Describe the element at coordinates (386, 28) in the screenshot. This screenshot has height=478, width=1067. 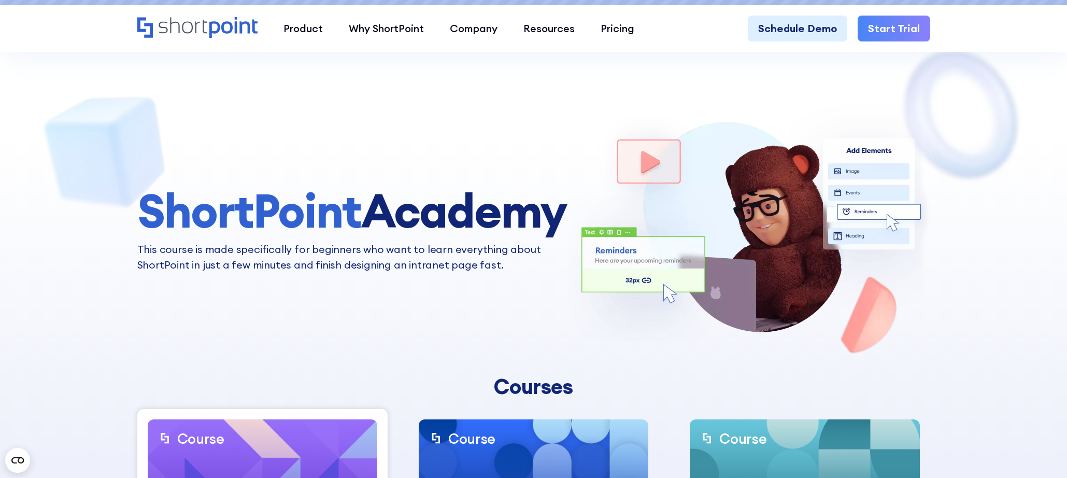
I see `a: Why ShortPoint` at that location.